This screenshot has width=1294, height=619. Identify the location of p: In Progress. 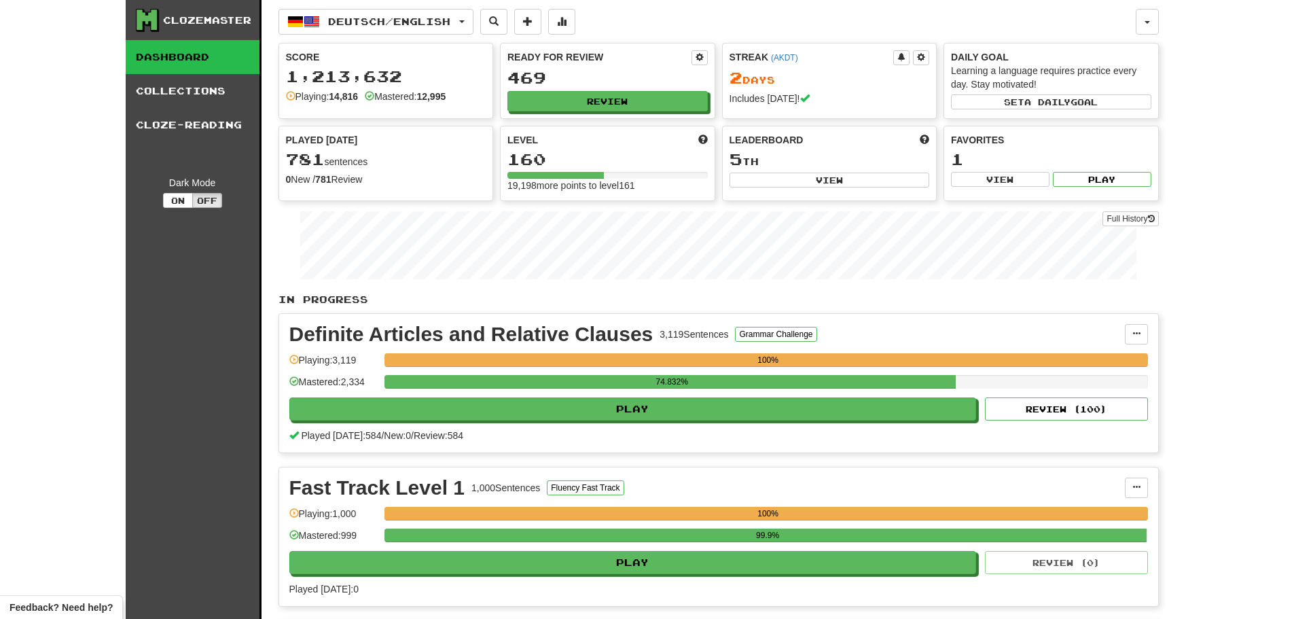
(718, 299).